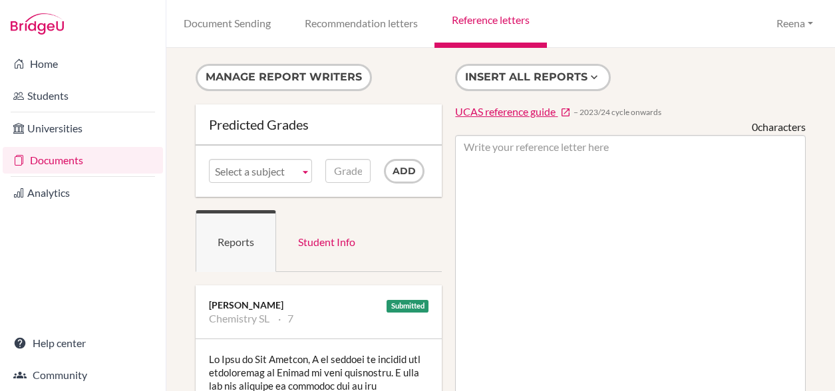 This screenshot has height=391, width=835. I want to click on div: Submitted, so click(408, 306).